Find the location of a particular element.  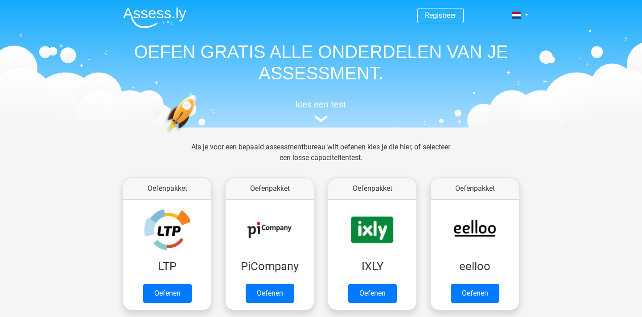

div: Als je voor een bepaald assessmentbureau wilt oefenen kies je die hier, of selecteer een losse ca... is located at coordinates (321, 158).